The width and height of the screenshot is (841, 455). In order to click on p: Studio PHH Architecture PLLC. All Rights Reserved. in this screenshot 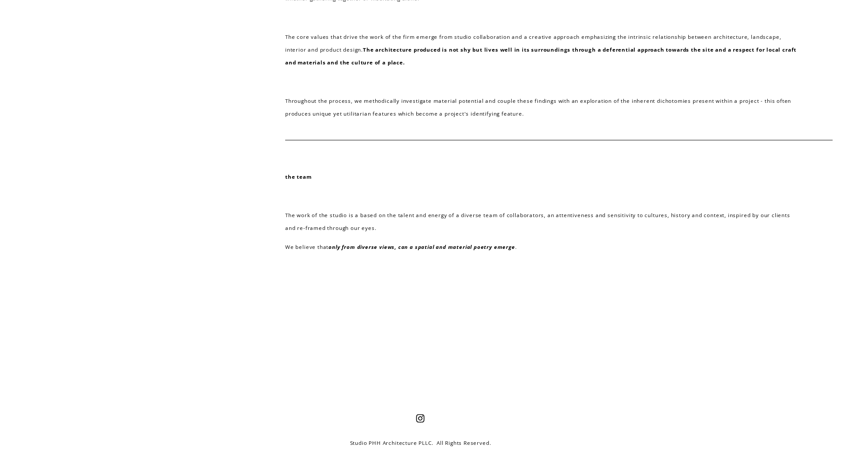, I will do `click(421, 443)`.